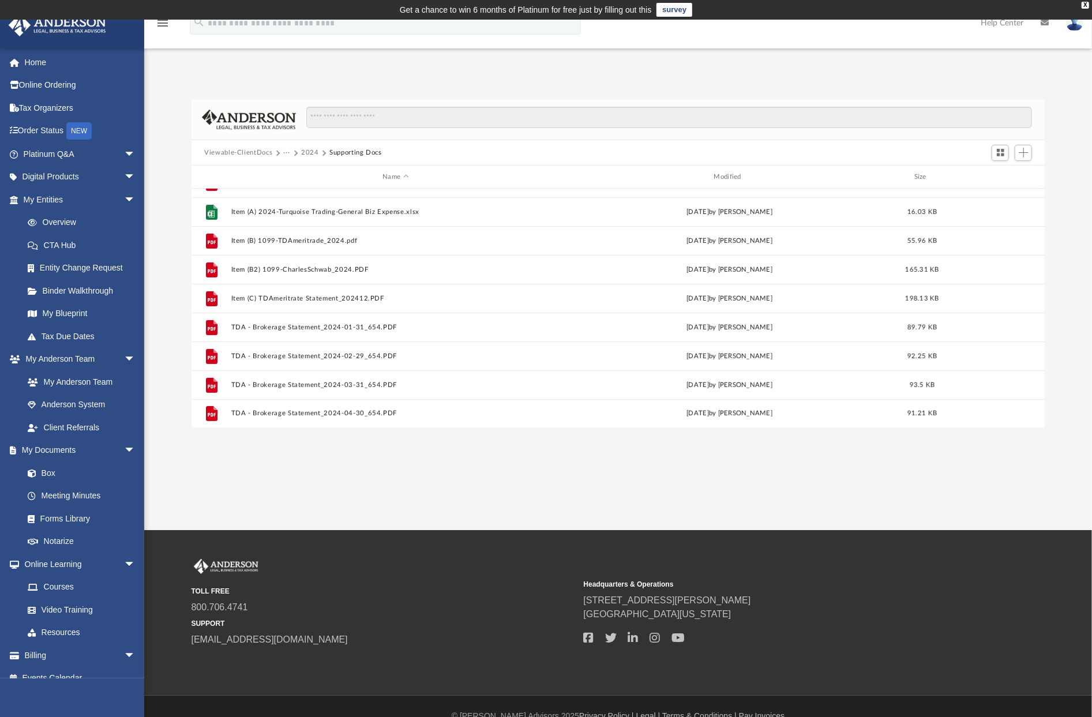  Describe the element at coordinates (84, 268) in the screenshot. I see `a: Entity Change Request` at that location.